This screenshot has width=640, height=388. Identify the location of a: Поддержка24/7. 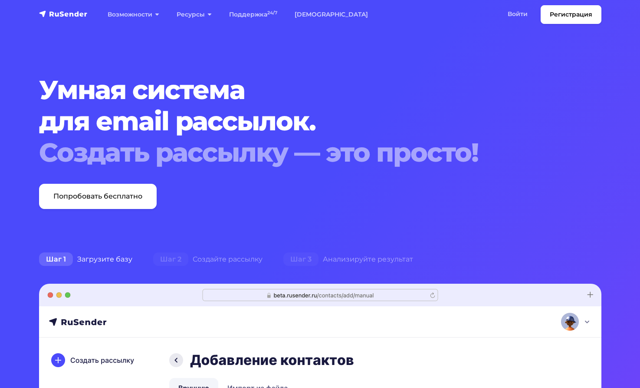
(253, 14).